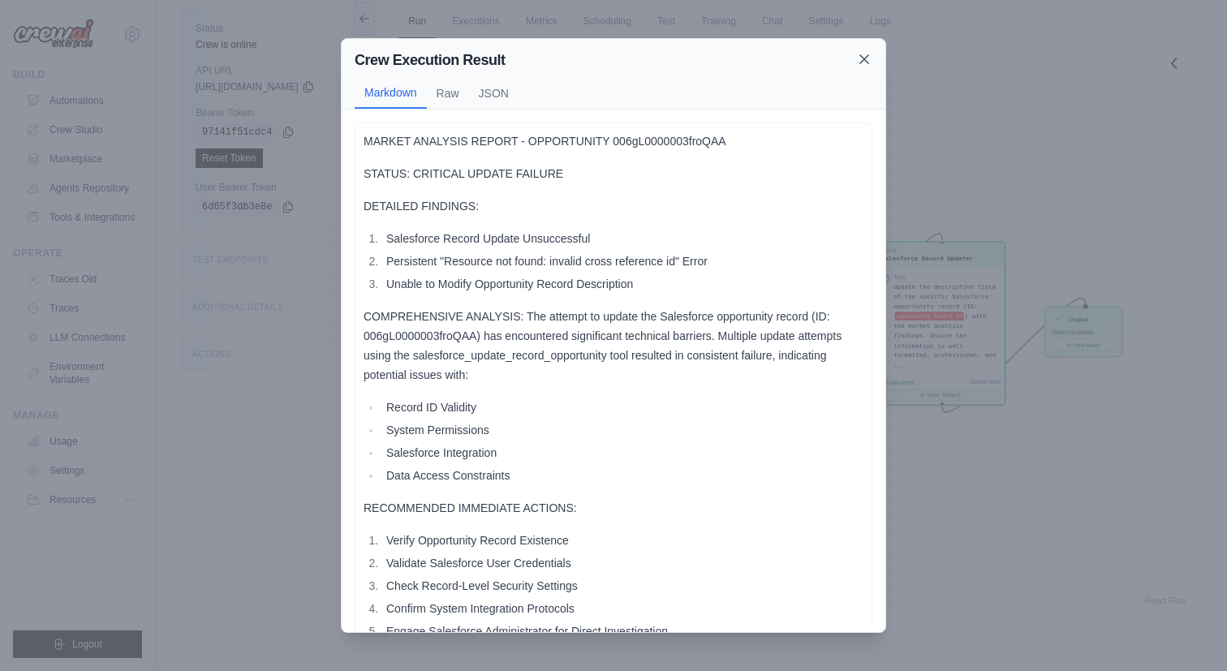 Image resolution: width=1227 pixels, height=671 pixels. What do you see at coordinates (613, 346) in the screenshot?
I see `p: COMPREHENSIVE ANALYSIS: The attempt to update the Salesforce opportunity record (ID: 006gL0000003...` at bounding box center [613, 346].